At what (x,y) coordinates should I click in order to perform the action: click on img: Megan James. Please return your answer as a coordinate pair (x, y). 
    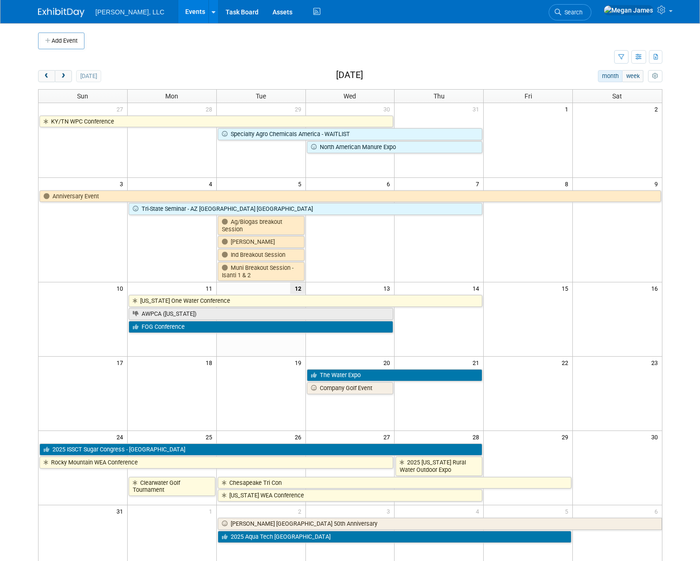
    Looking at the image, I should click on (629, 10).